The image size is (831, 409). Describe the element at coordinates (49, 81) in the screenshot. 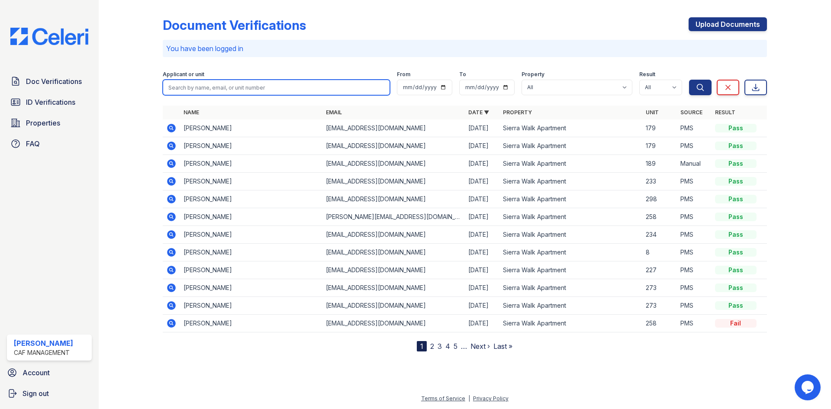

I see `a: Doc Verifications` at that location.